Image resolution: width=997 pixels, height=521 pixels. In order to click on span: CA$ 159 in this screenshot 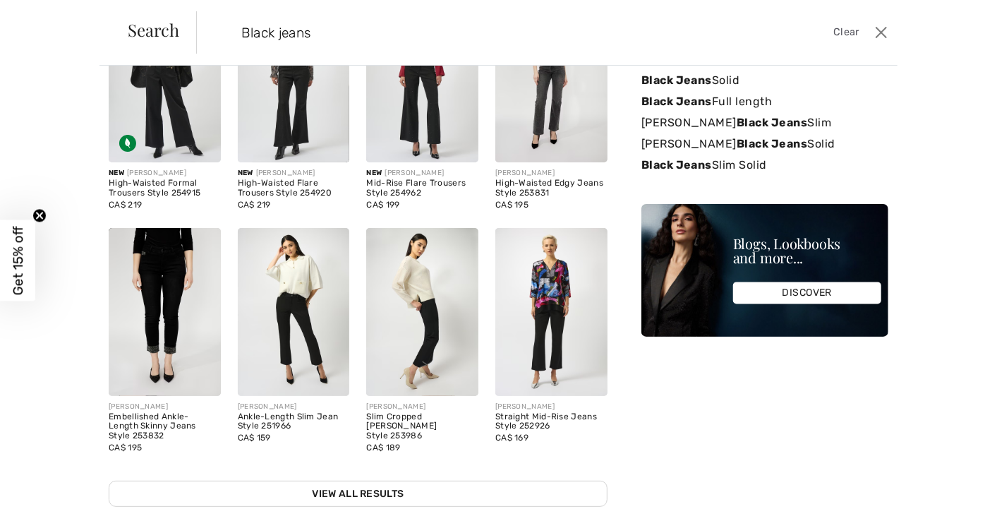, I will do `click(254, 437)`.